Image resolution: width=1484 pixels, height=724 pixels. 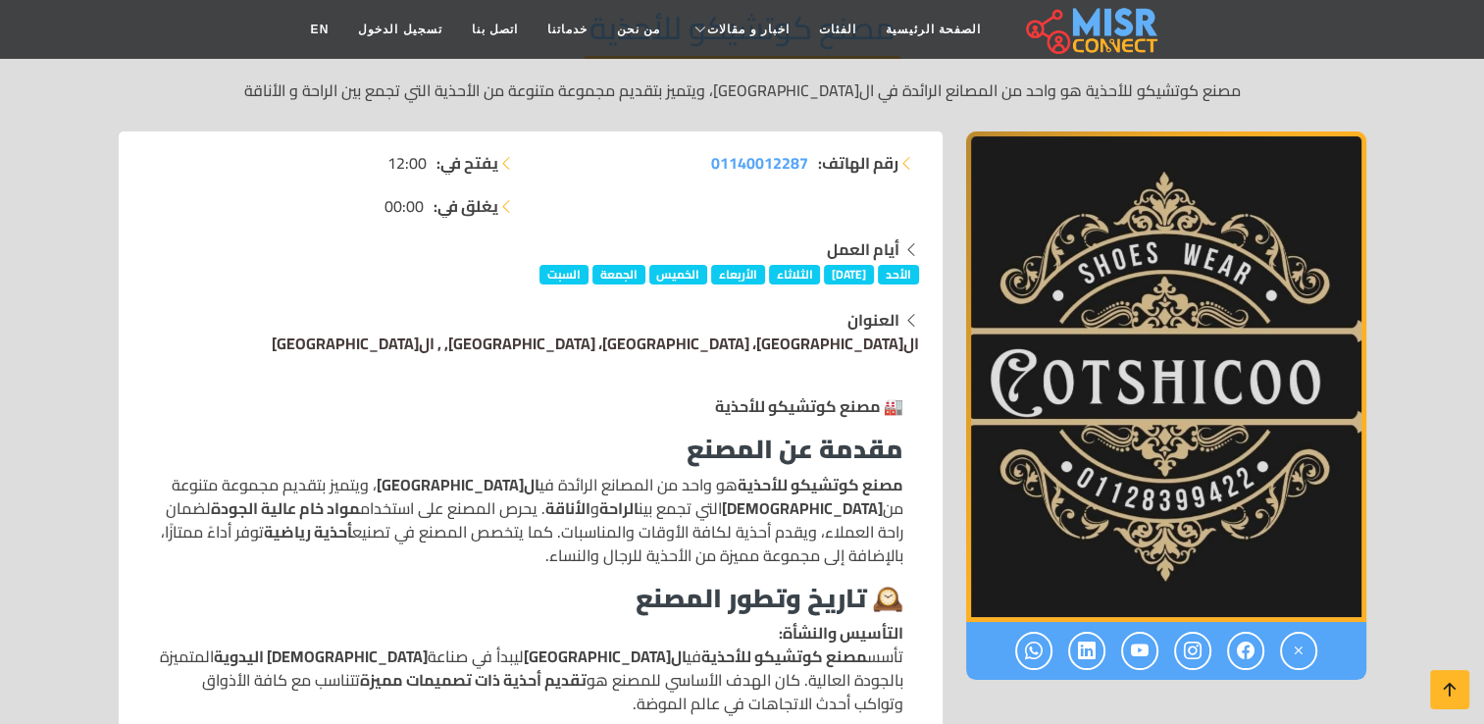 What do you see at coordinates (308, 532) in the screenshot?
I see `strong: أحذية رياضية` at bounding box center [308, 532].